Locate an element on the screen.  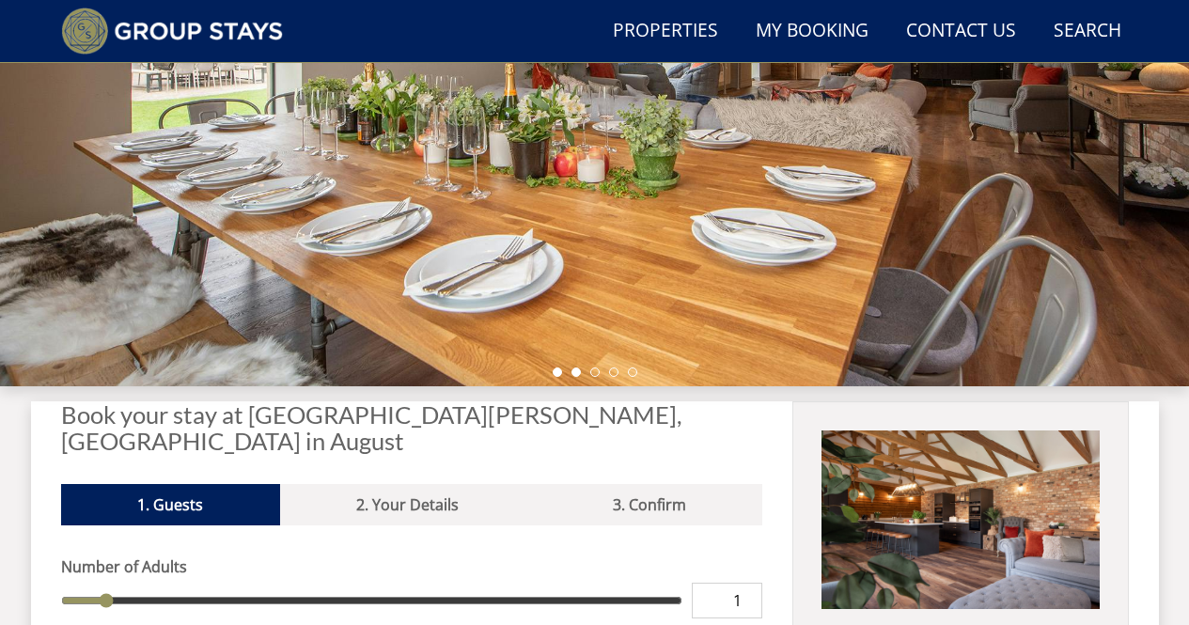
a: My Booking is located at coordinates (812, 31).